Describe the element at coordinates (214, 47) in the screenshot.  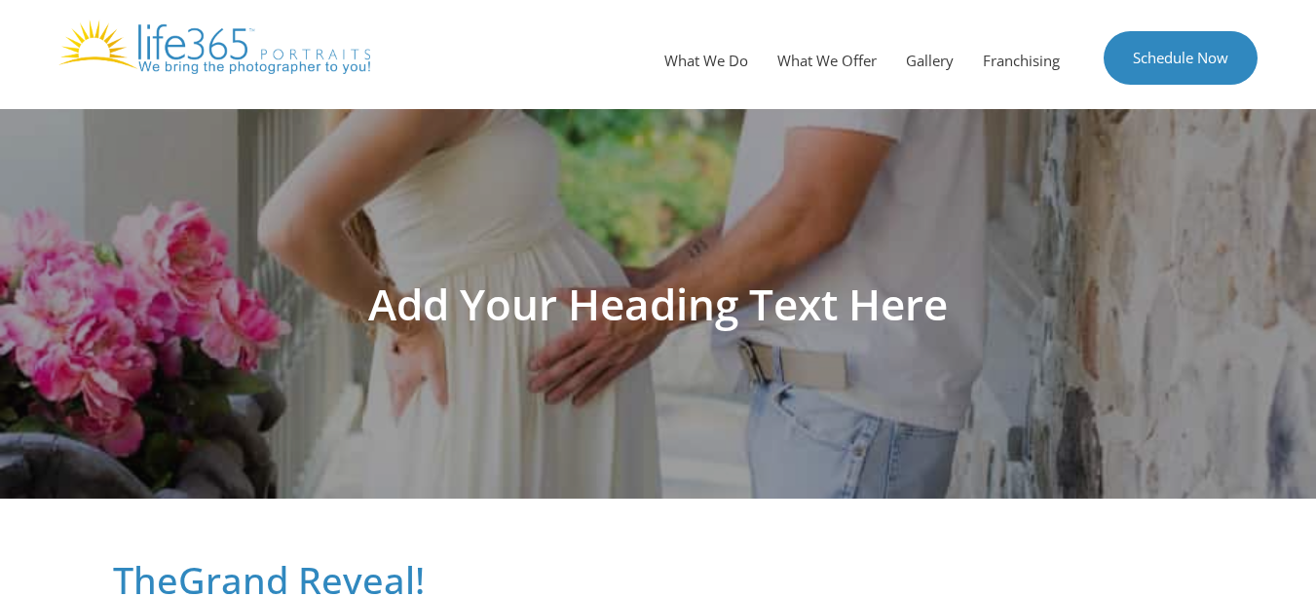
I see `img: Life365` at that location.